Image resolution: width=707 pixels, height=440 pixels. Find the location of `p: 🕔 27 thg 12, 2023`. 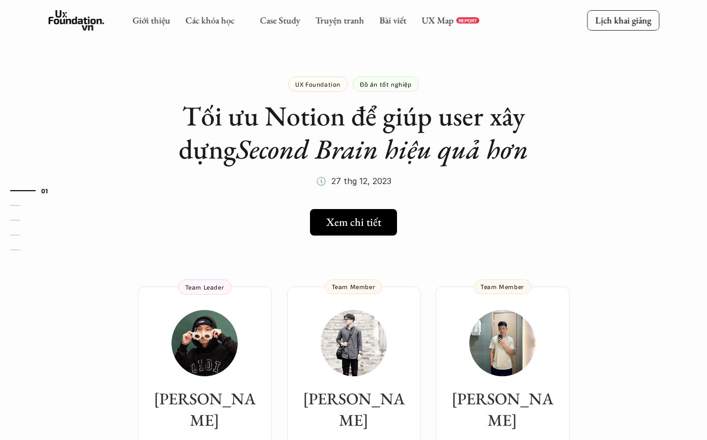

p: 🕔 27 thg 12, 2023 is located at coordinates (354, 181).